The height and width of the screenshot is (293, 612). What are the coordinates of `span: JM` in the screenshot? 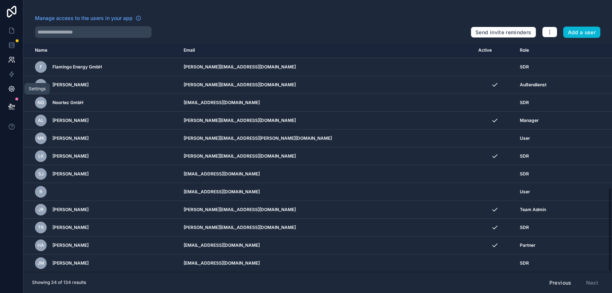 It's located at (41, 263).